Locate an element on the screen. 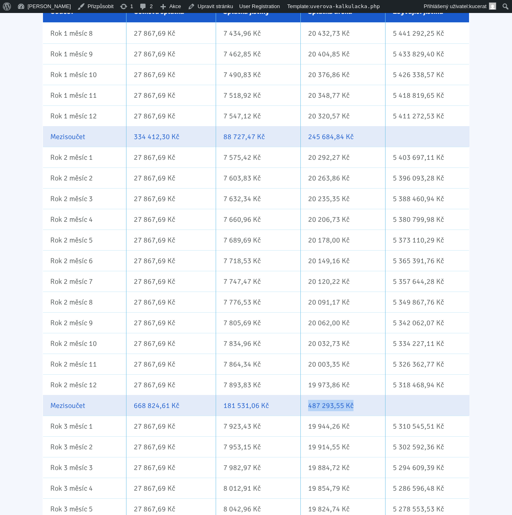 The image size is (512, 515). td: 7 982,97 Kč is located at coordinates (258, 467).